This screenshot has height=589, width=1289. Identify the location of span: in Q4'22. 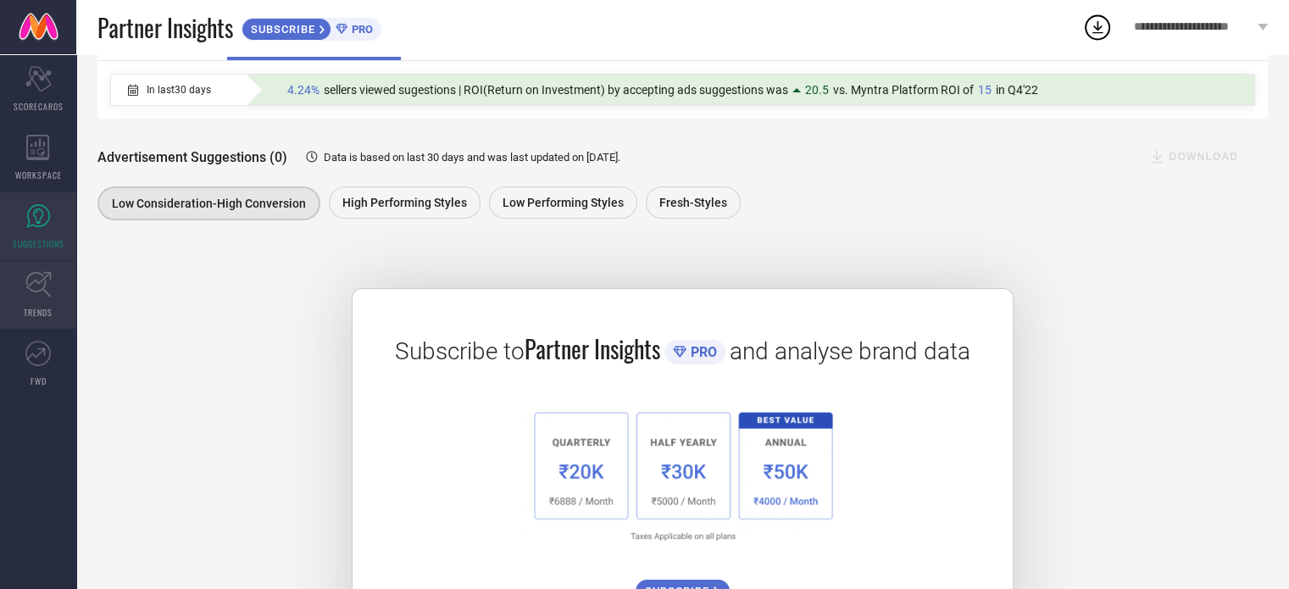
(1017, 90).